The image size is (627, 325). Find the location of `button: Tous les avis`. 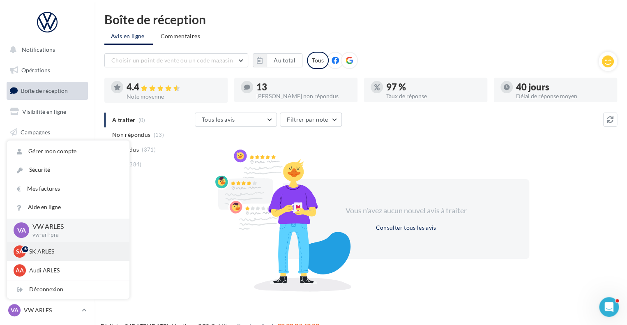

button: Tous les avis is located at coordinates (236, 119).